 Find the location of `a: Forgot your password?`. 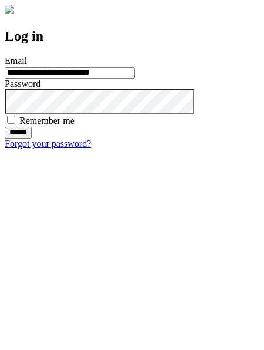

a: Forgot your password? is located at coordinates (48, 143).